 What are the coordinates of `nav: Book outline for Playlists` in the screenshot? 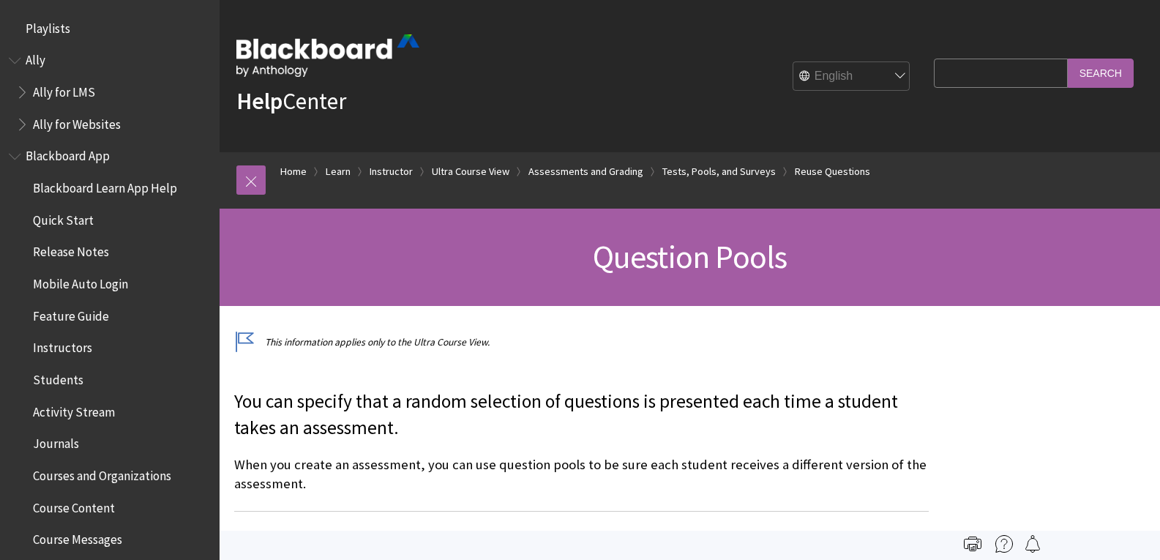 It's located at (110, 29).